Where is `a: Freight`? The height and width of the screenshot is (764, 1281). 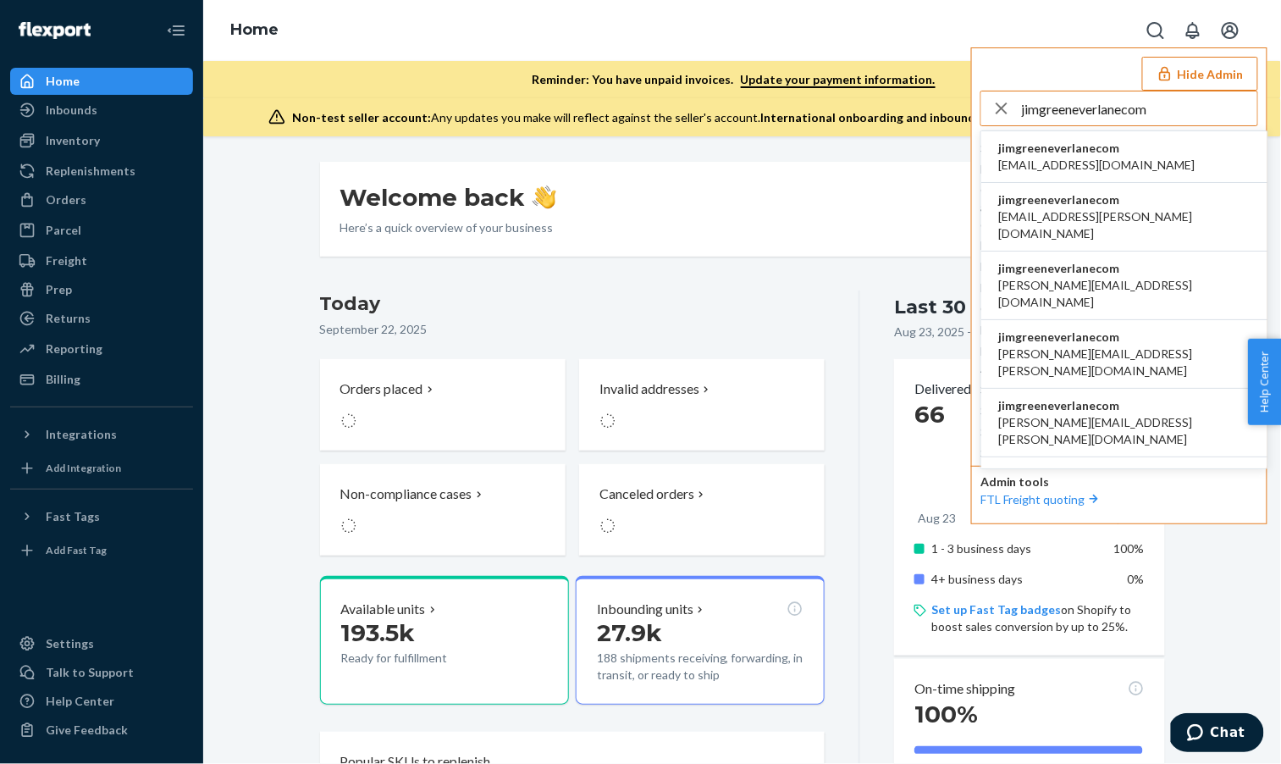 a: Freight is located at coordinates (102, 261).